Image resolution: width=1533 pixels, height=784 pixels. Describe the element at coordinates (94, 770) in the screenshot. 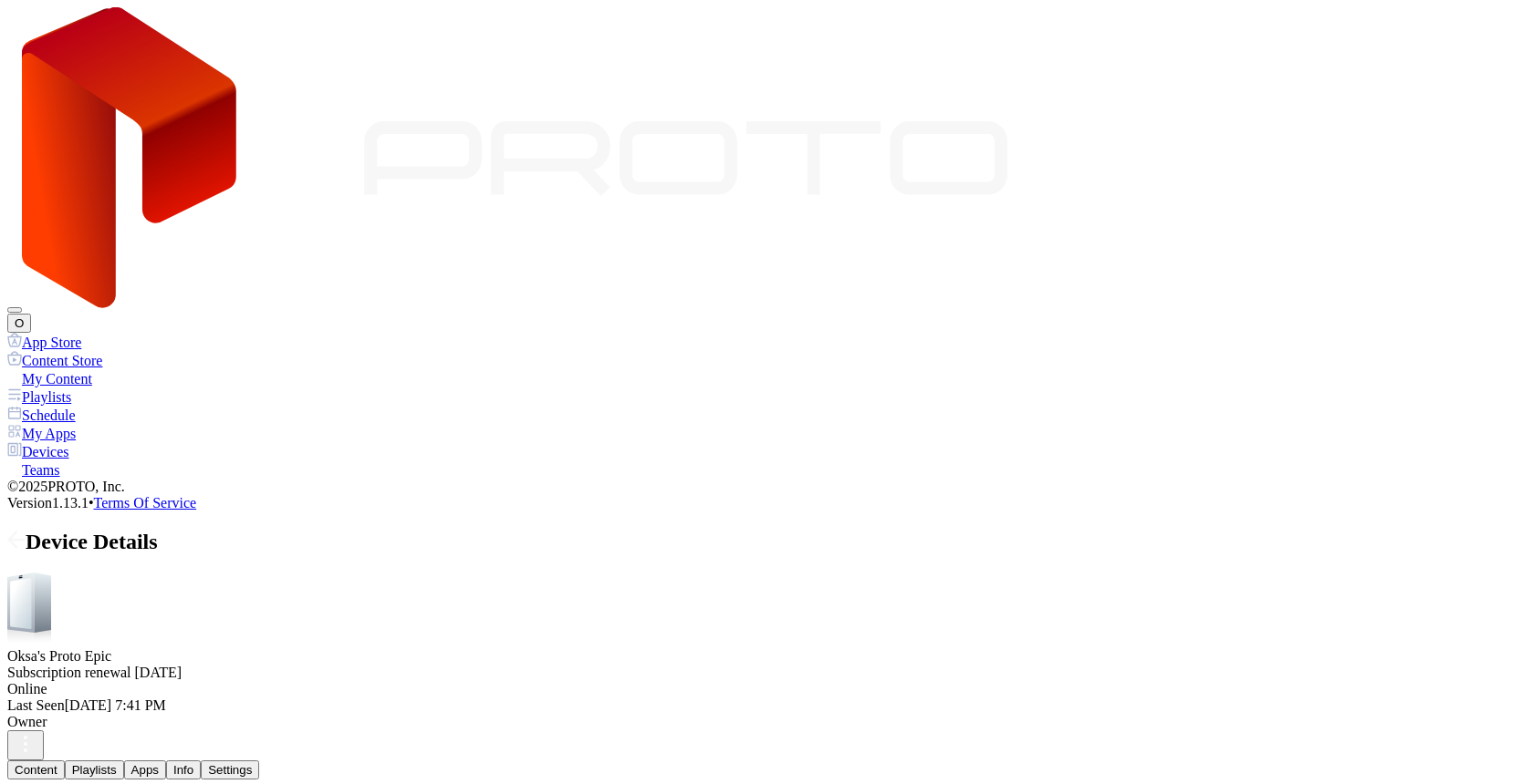

I see `button: Playlists` at that location.